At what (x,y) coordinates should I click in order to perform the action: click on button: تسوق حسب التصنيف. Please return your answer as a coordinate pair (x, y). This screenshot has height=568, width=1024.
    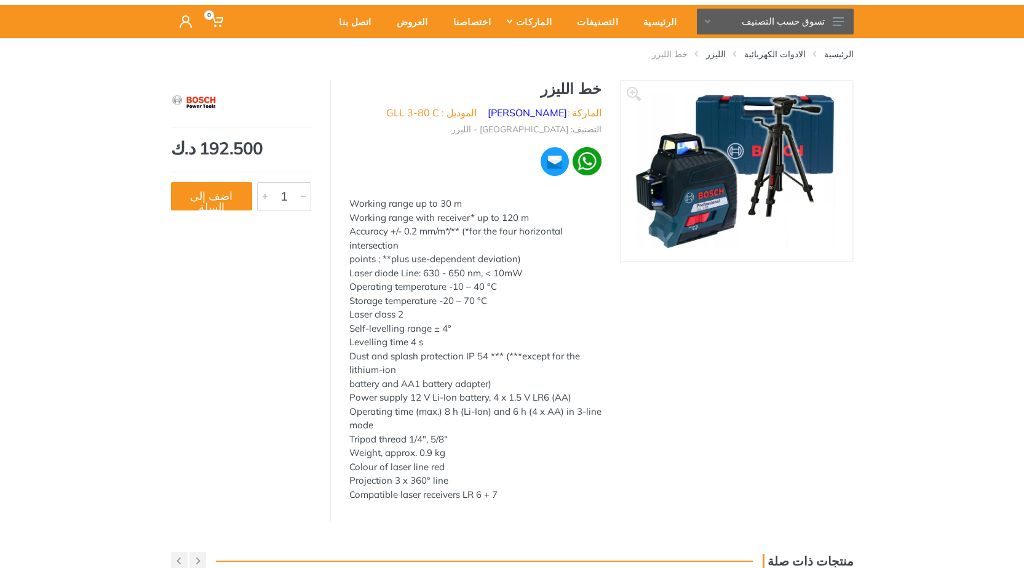
    Looking at the image, I should click on (775, 22).